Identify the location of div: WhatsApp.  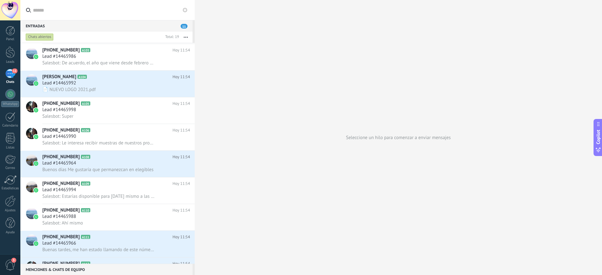
(10, 104).